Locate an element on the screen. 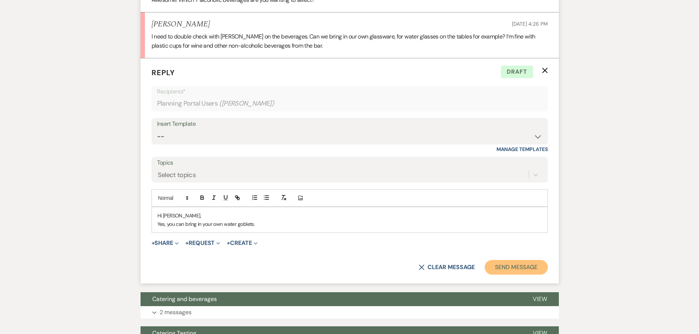 This screenshot has height=334, width=699. button: Catering and beverages is located at coordinates (330, 299).